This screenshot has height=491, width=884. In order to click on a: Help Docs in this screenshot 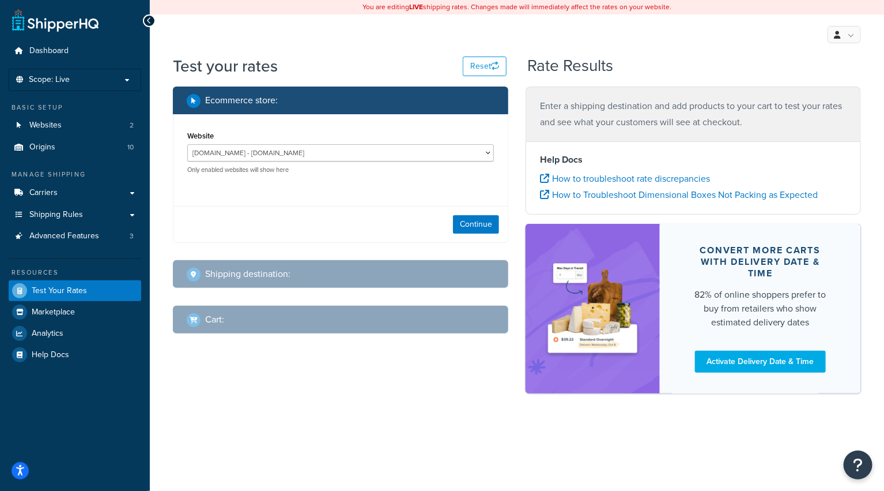, I will do `click(75, 354)`.